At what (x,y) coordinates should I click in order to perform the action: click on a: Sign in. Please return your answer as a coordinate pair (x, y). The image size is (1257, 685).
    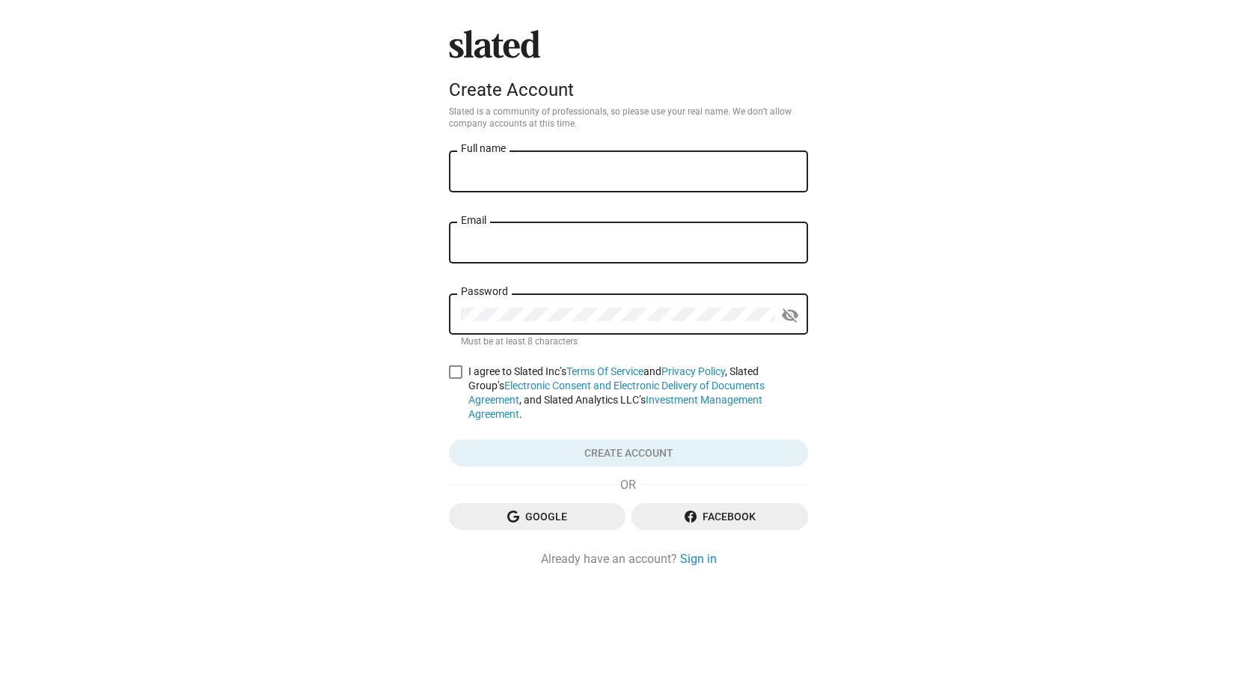
    Looking at the image, I should click on (698, 558).